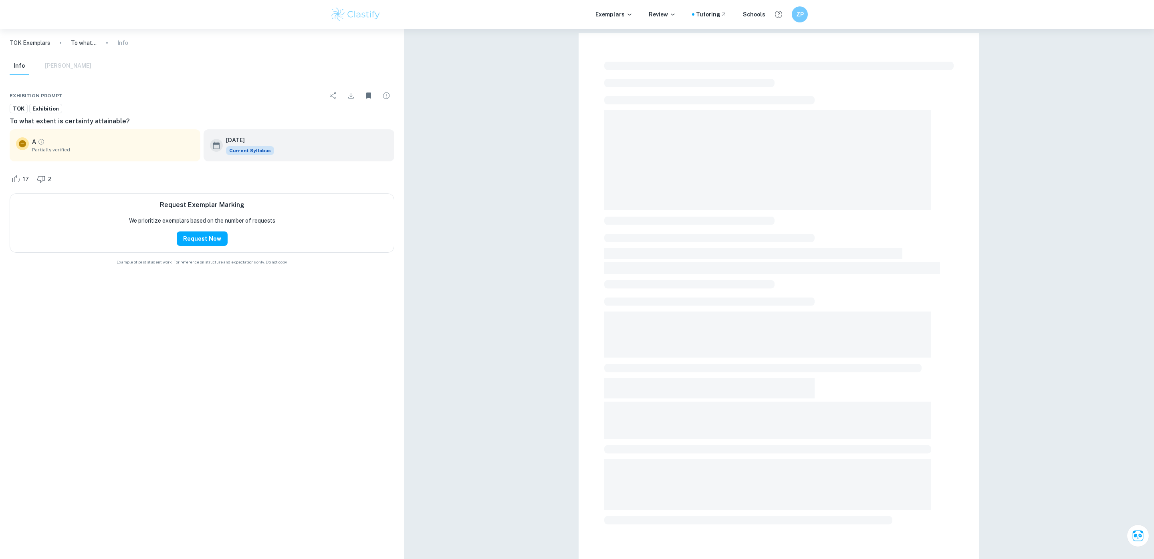  What do you see at coordinates (34, 142) in the screenshot?
I see `p: A` at bounding box center [34, 142].